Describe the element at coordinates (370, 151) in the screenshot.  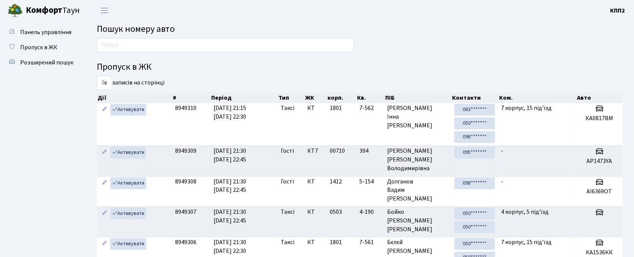
I see `span: 394` at that location.